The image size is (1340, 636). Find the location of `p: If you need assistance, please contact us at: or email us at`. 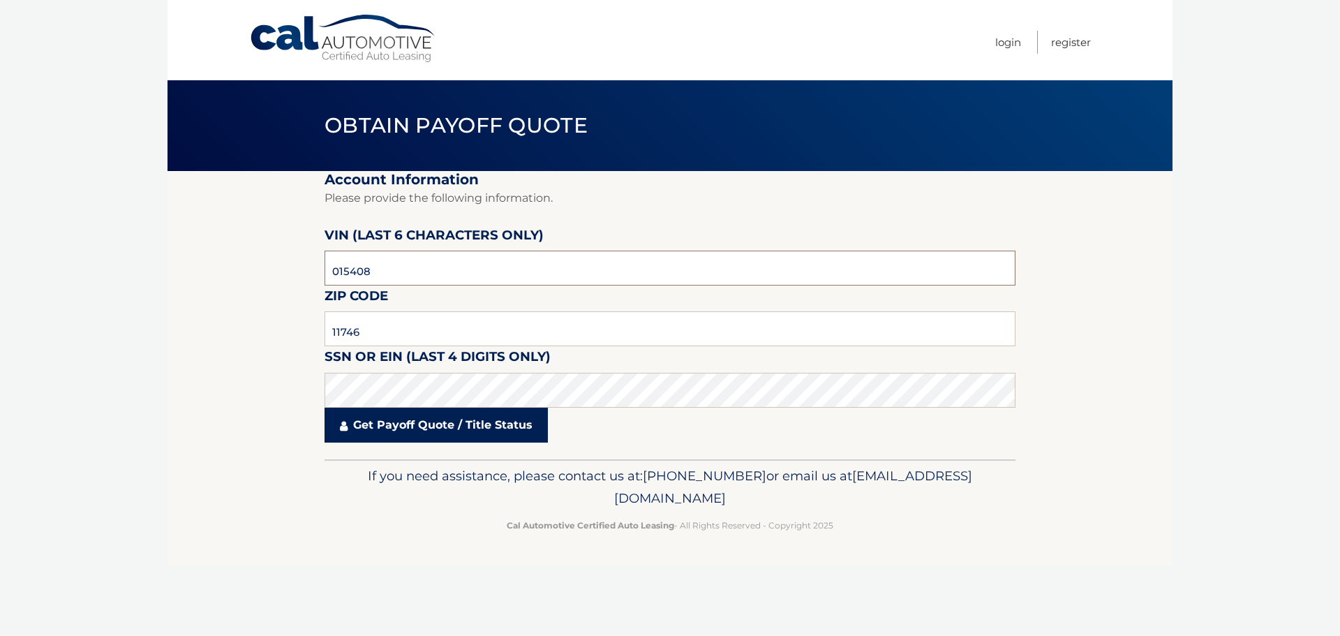

p: If you need assistance, please contact us at: or email us at is located at coordinates (670, 487).